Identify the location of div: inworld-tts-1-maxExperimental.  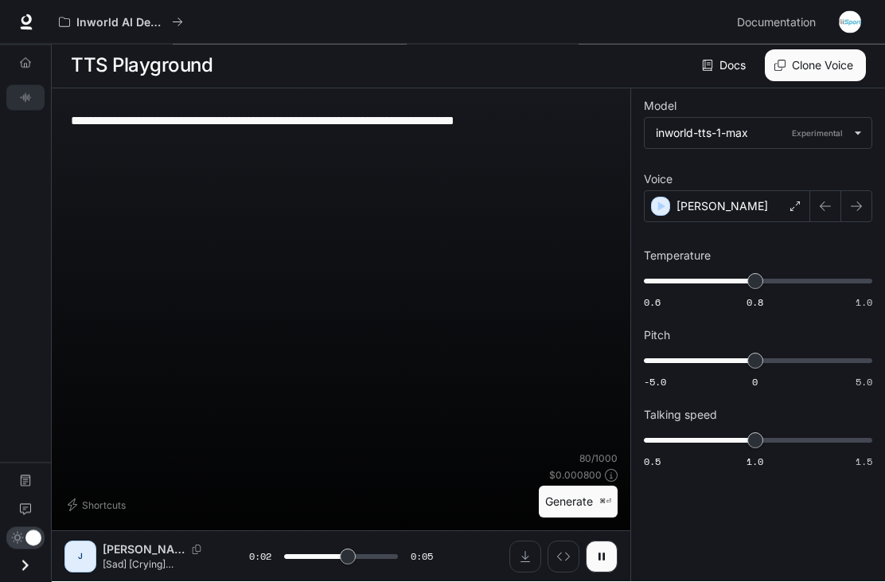
(757, 134).